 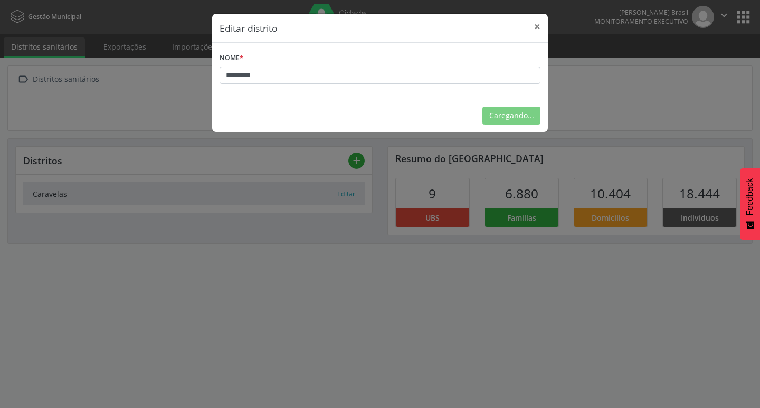 What do you see at coordinates (750, 197) in the screenshot?
I see `span: Feedback` at bounding box center [750, 197].